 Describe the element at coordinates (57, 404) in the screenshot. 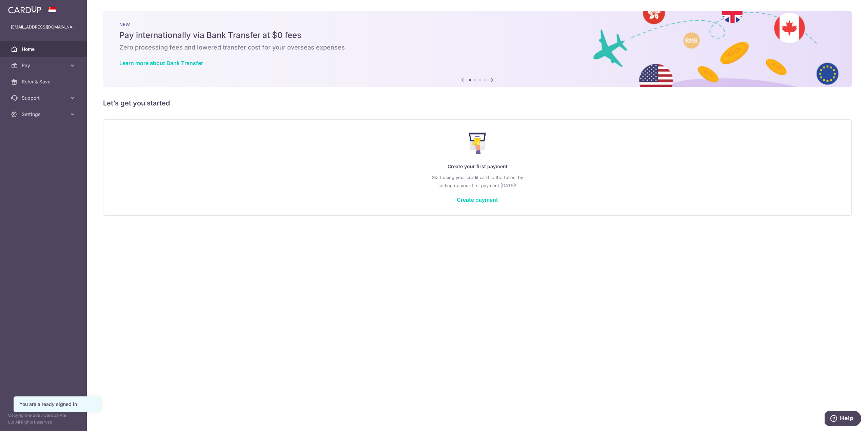

I see `div: You are already signed in` at that location.